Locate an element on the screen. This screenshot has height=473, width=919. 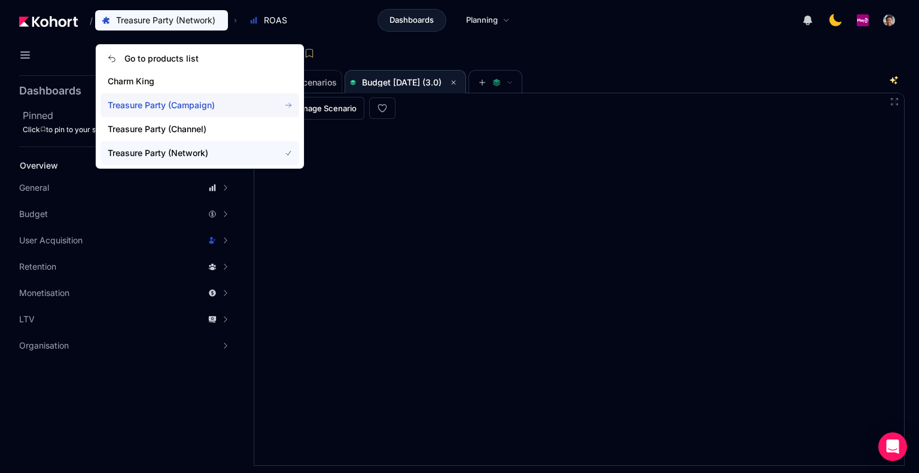
span: Retention is located at coordinates (38, 267).